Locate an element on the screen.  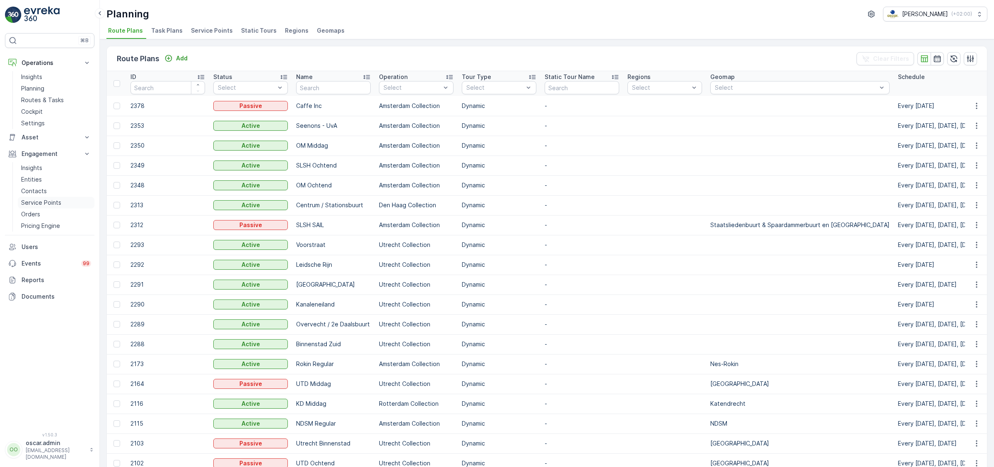
p: SLSH Ochtend is located at coordinates (333, 166).